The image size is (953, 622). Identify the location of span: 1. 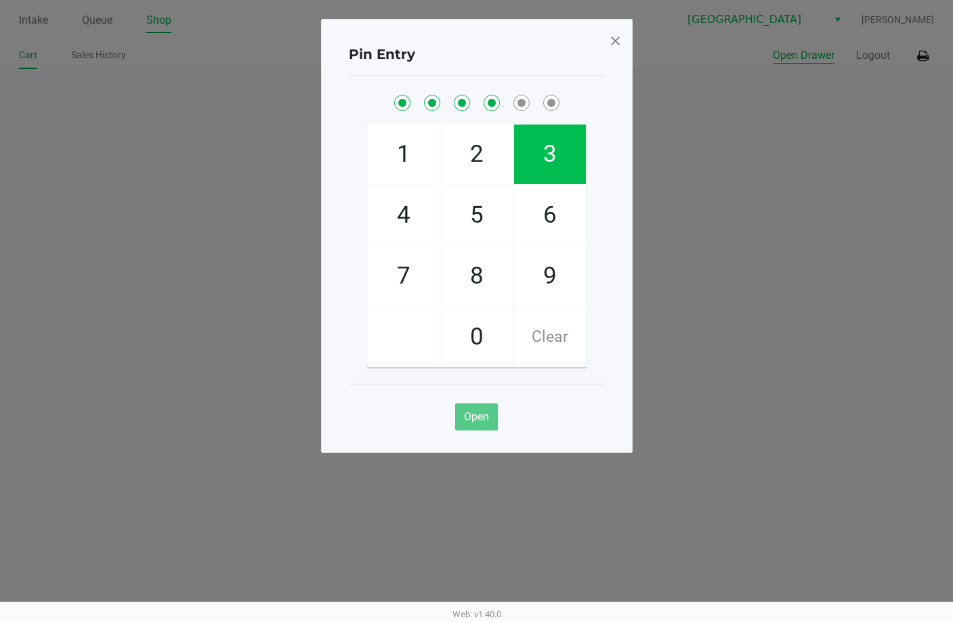
(404, 154).